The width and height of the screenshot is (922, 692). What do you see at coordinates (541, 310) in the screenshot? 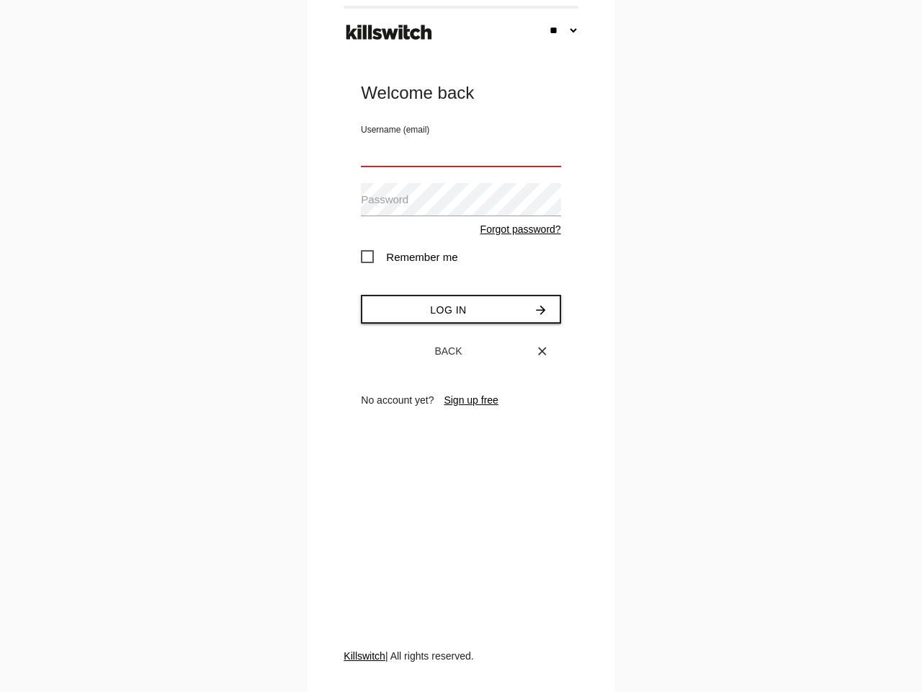
I see `i: arrow_forward` at bounding box center [541, 310].